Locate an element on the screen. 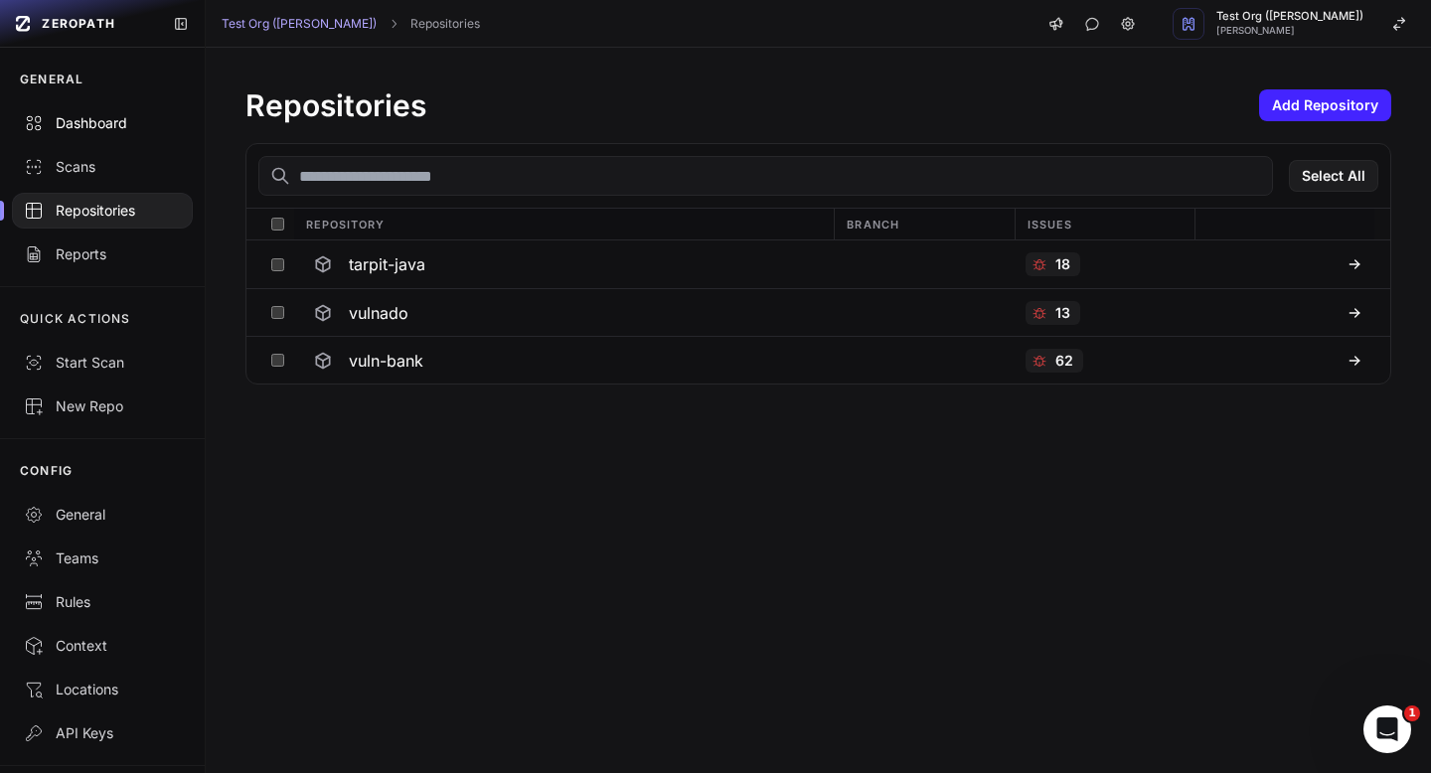 This screenshot has width=1431, height=773. div: Teams is located at coordinates (102, 559).